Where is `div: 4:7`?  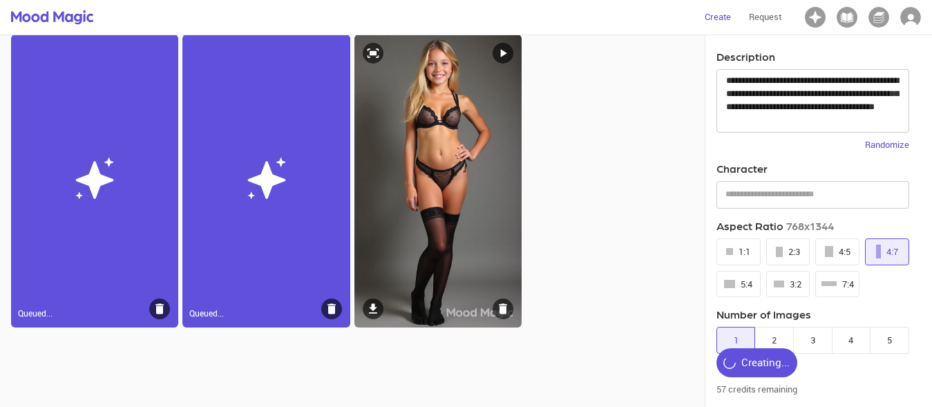 div: 4:7 is located at coordinates (887, 251).